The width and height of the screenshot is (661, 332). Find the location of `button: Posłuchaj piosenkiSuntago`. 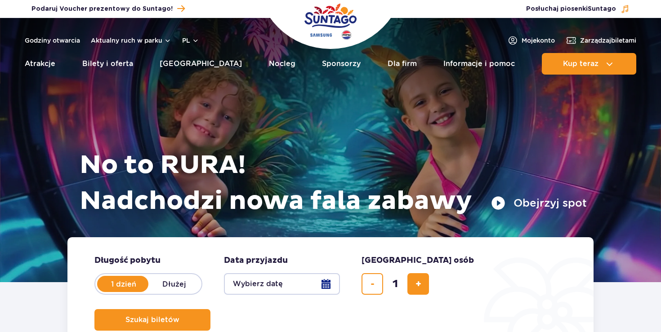

button: Posłuchaj piosenkiSuntago is located at coordinates (578, 9).